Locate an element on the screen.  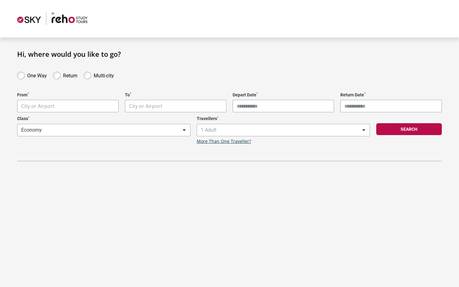
label: To is located at coordinates (175, 95).